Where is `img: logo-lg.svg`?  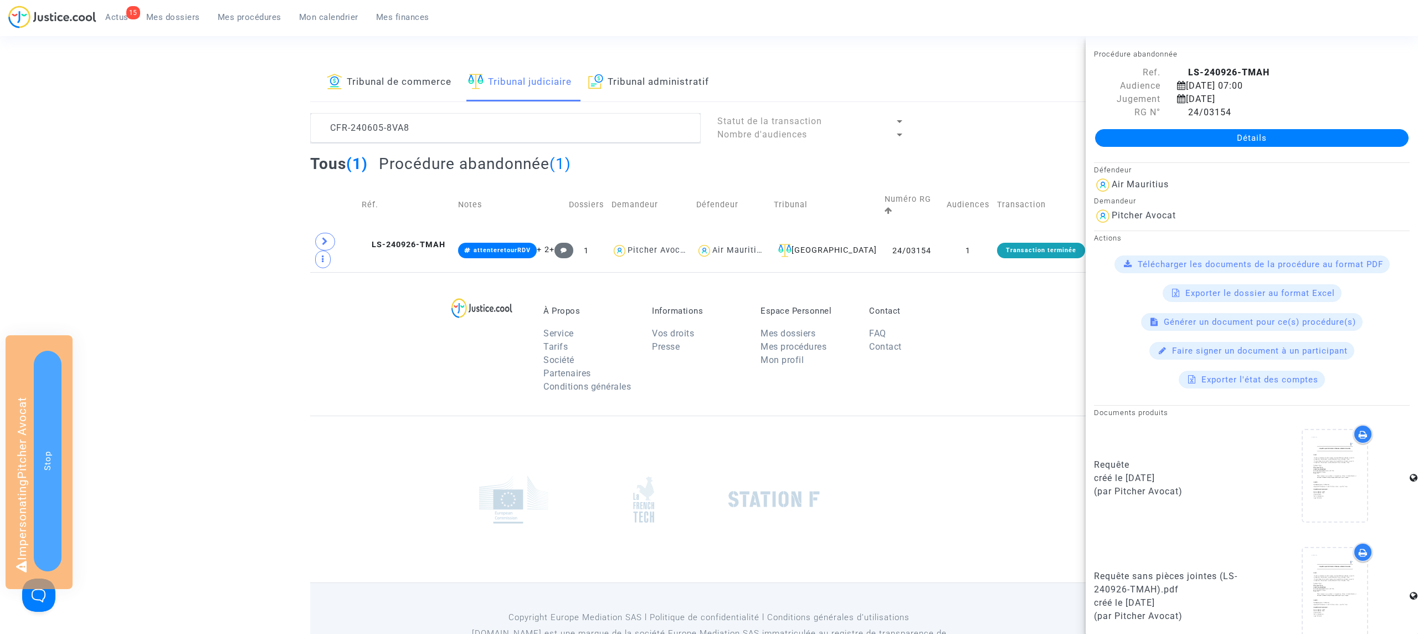
img: logo-lg.svg is located at coordinates (482, 308).